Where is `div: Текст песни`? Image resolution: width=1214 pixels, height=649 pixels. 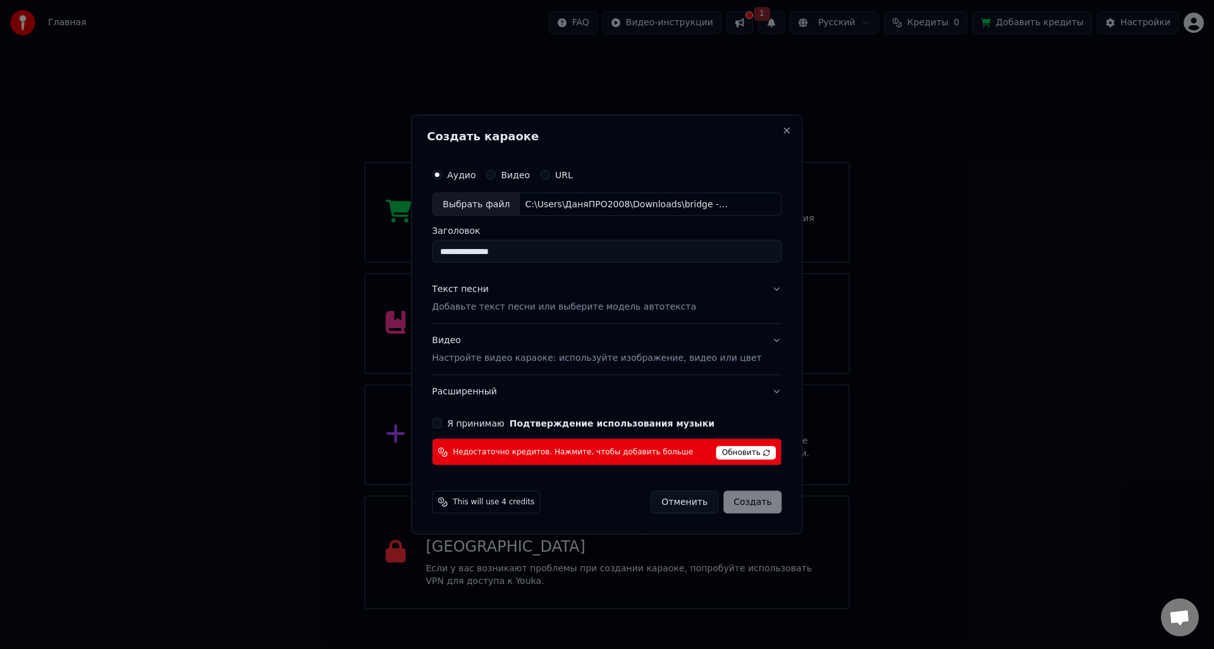 div: Текст песни is located at coordinates (460, 290).